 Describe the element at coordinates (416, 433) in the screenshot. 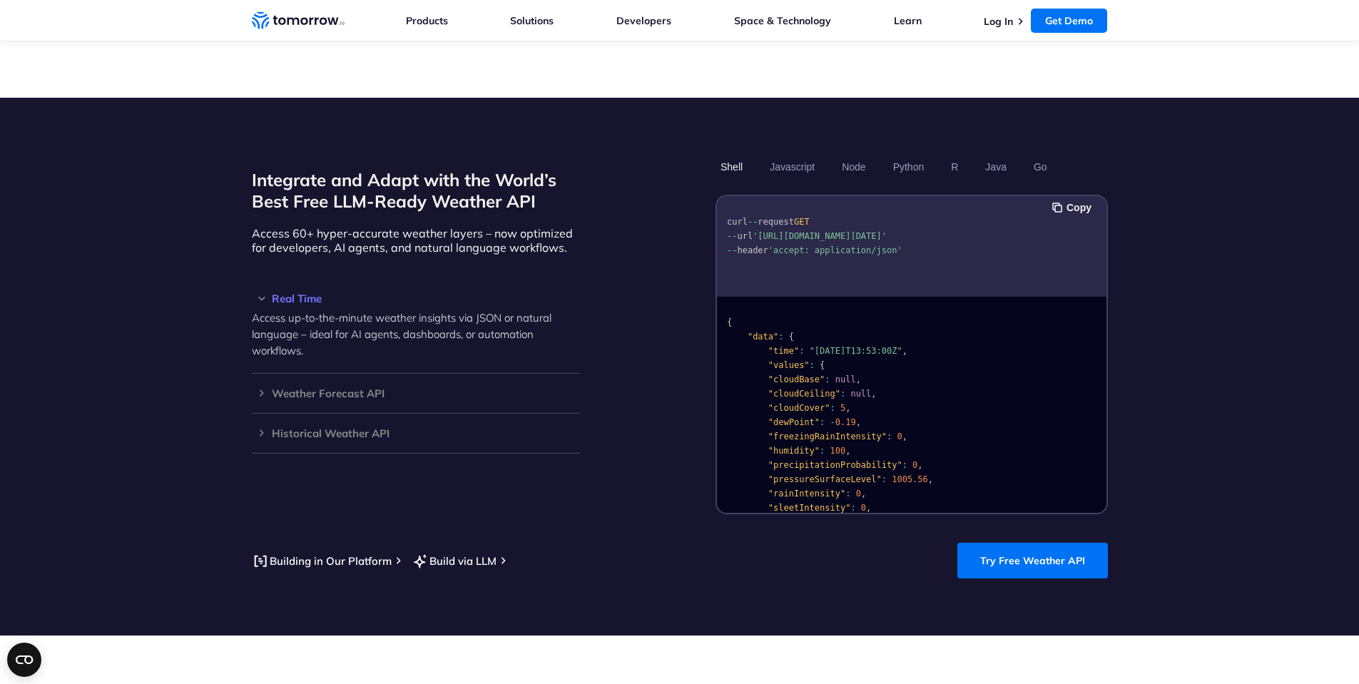

I see `h3: Historical Weather API` at that location.